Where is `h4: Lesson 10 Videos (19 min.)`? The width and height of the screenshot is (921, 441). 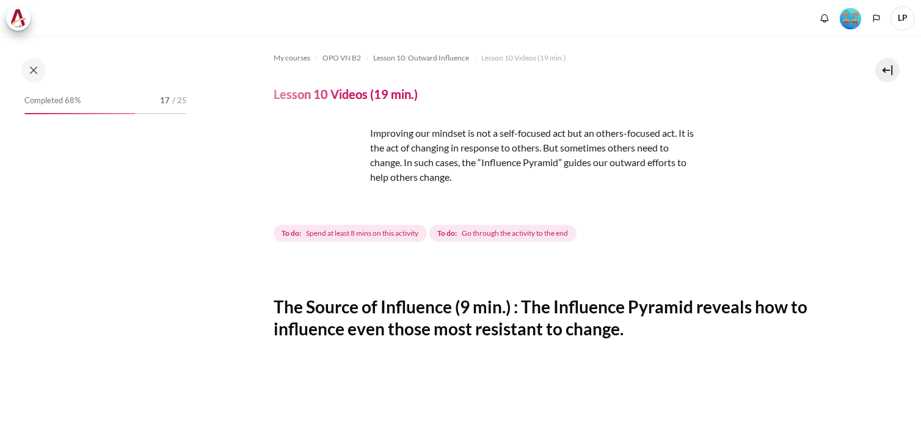 h4: Lesson 10 Videos (19 min.) is located at coordinates (346, 94).